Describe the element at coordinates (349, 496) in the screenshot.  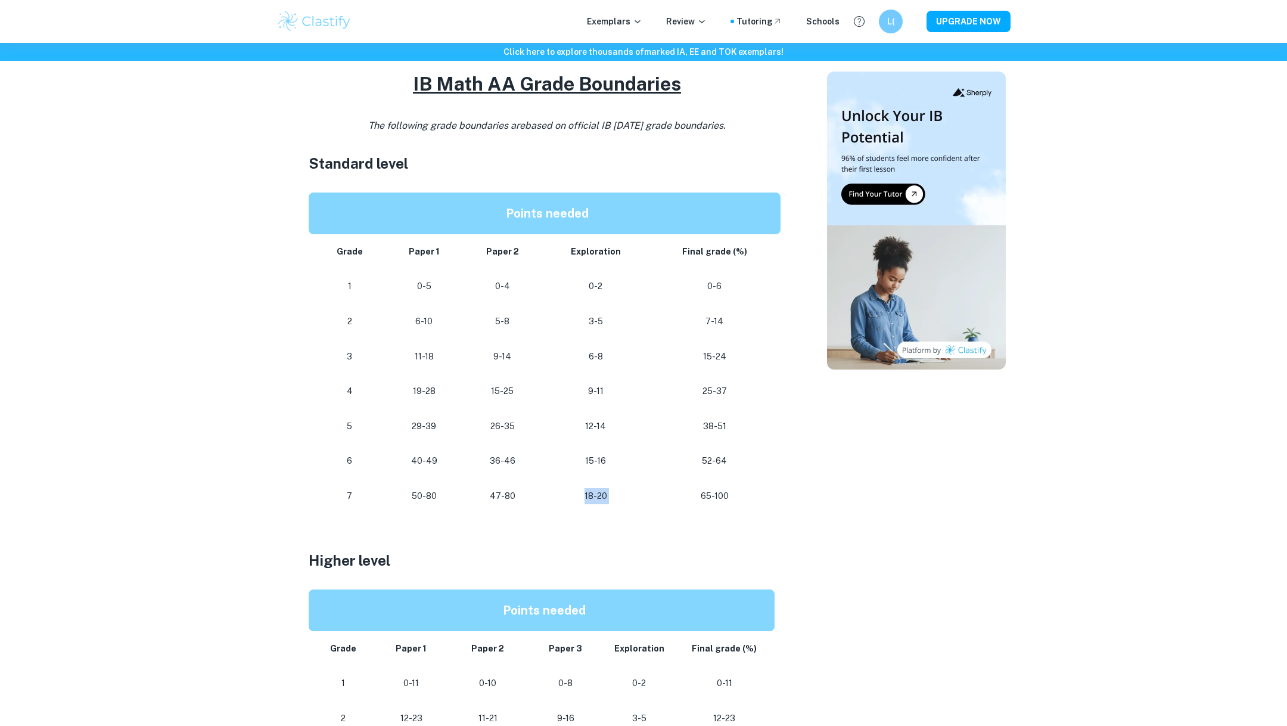
I see `p: 7` at that location.